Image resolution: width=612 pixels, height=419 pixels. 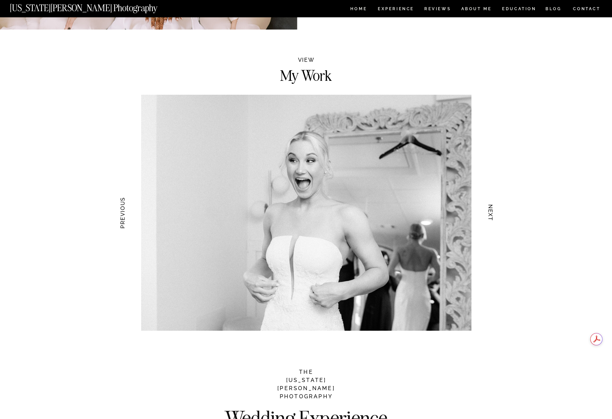 What do you see at coordinates (306, 61) in the screenshot?
I see `h2: VIEW` at bounding box center [306, 61].